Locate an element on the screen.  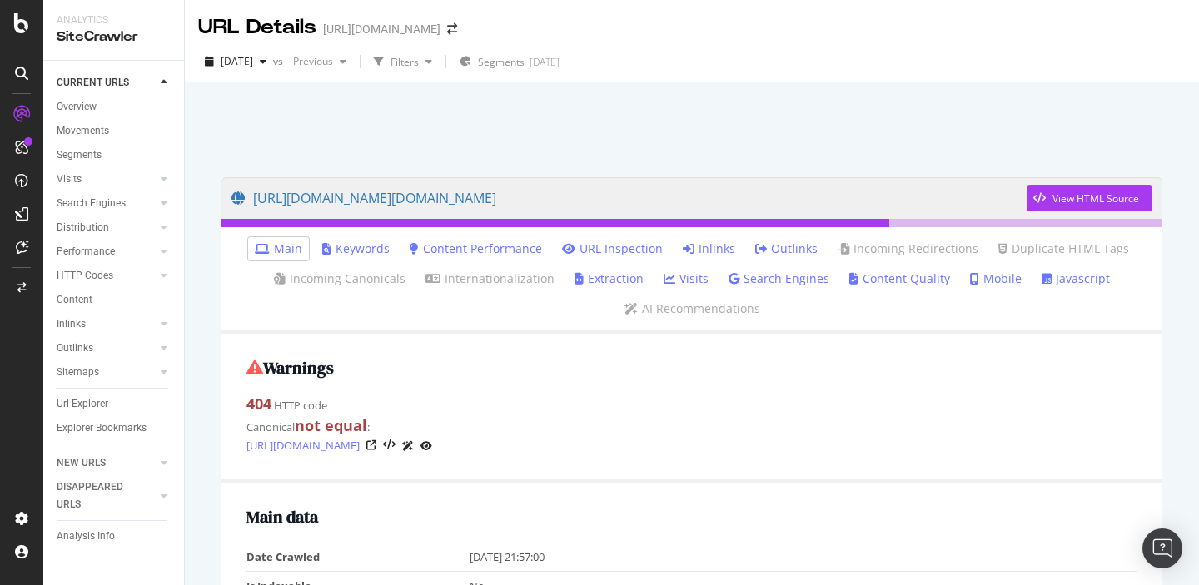
a: Analysis Info is located at coordinates (114, 536).